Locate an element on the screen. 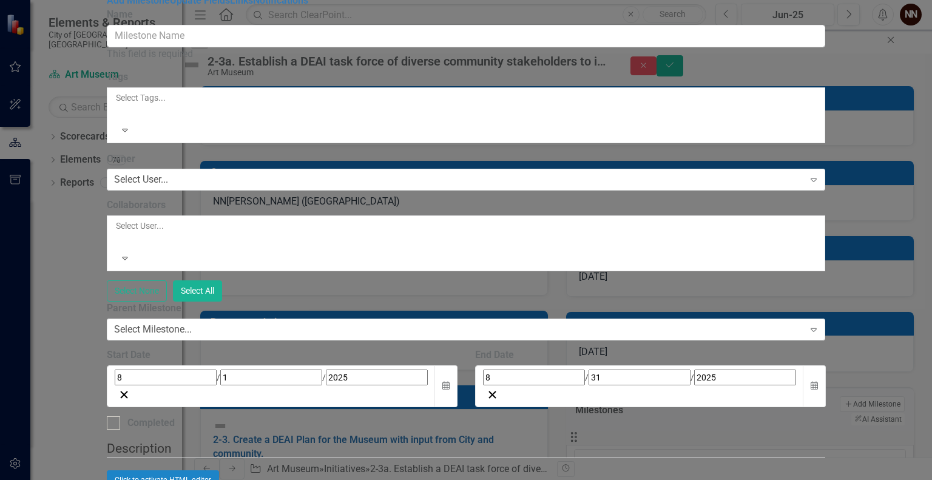 The image size is (932, 480). label: Name is located at coordinates (120, 15).